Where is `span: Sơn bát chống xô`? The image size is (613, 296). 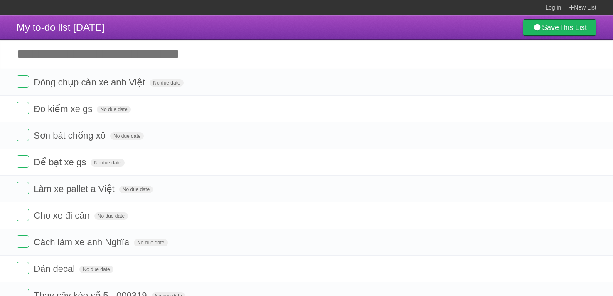 span: Sơn bát chống xô is located at coordinates (71, 135).